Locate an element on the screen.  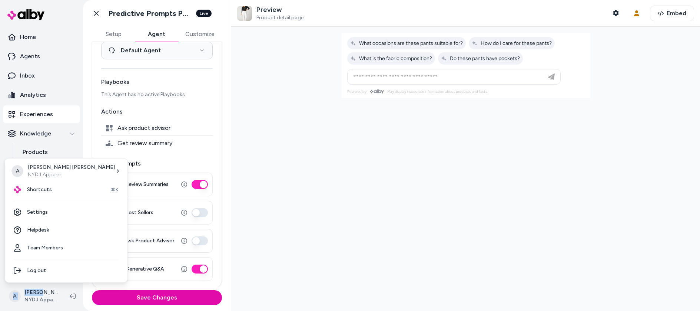
span: Helpdesk is located at coordinates (38, 230).